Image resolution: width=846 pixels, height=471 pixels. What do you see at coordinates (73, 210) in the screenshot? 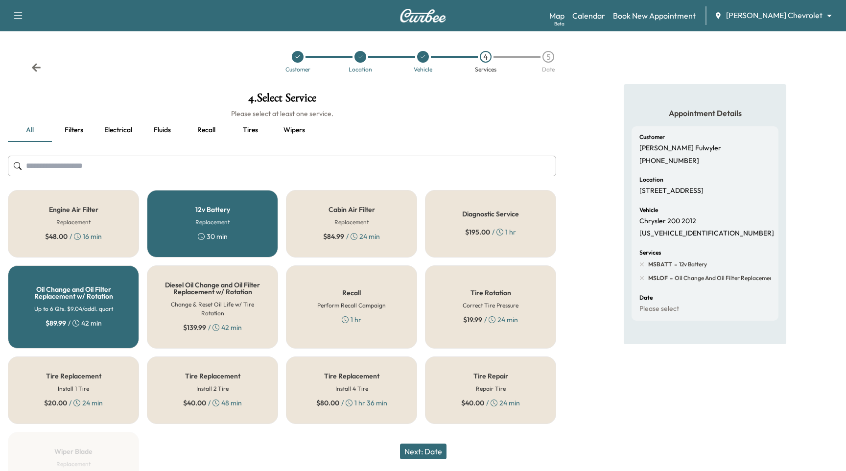
I see `h5: Engine Air Filter` at bounding box center [73, 210].